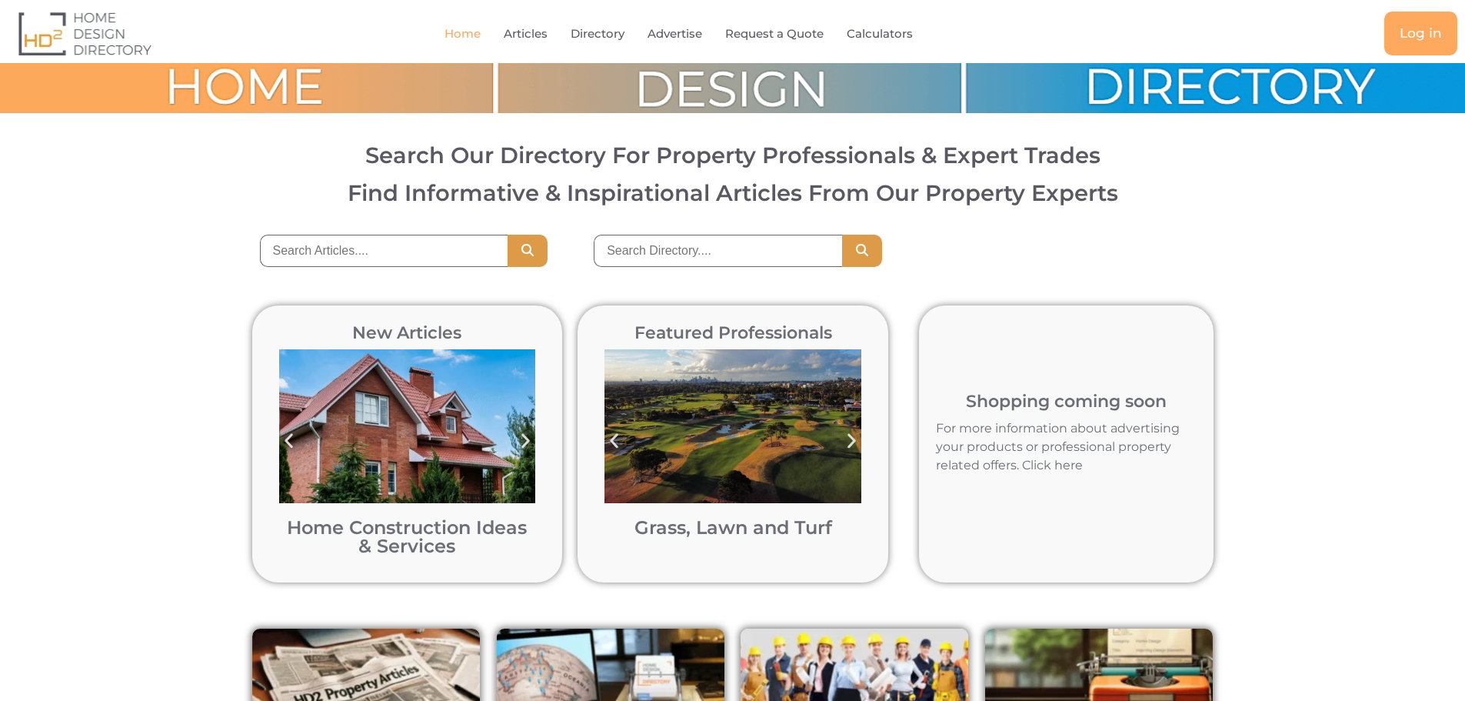 The image size is (1465, 701). What do you see at coordinates (407, 536) in the screenshot?
I see `a: Home Construction Ideas & Services` at bounding box center [407, 536].